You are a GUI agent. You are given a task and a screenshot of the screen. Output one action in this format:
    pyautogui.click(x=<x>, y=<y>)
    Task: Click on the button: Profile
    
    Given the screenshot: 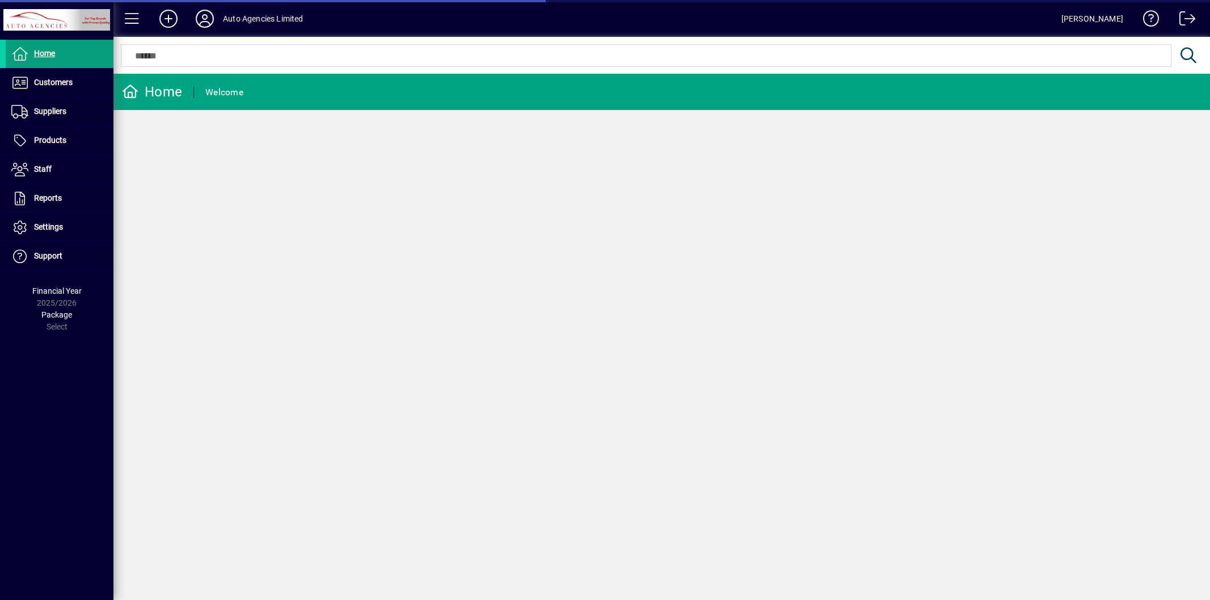 What is the action you would take?
    pyautogui.click(x=205, y=19)
    